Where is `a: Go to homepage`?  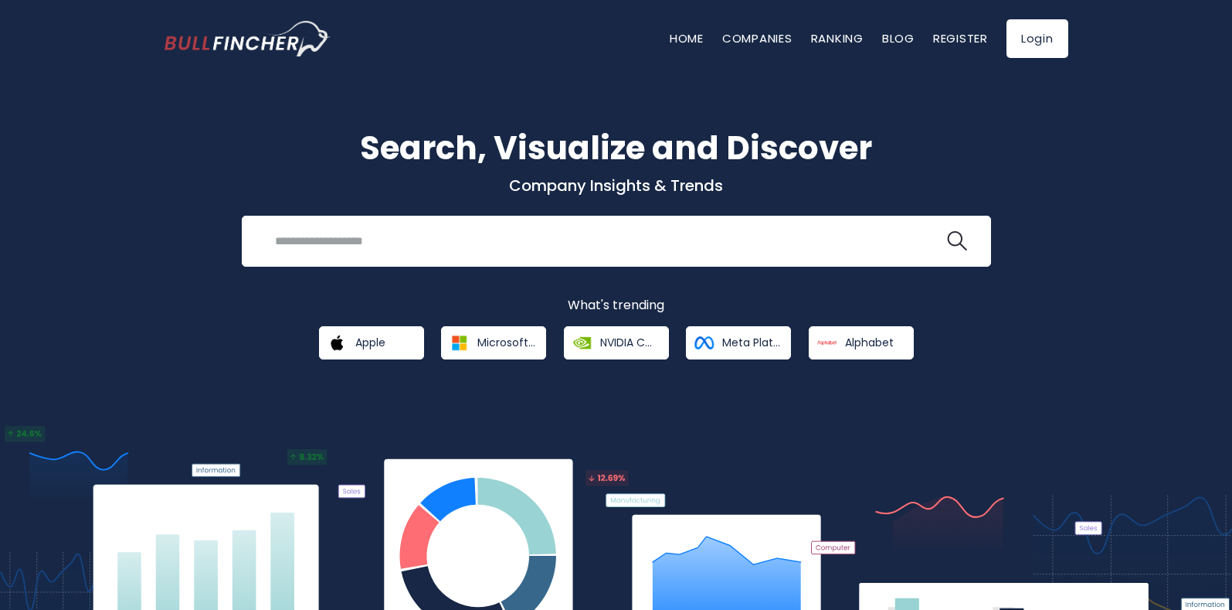 a: Go to homepage is located at coordinates (247, 39).